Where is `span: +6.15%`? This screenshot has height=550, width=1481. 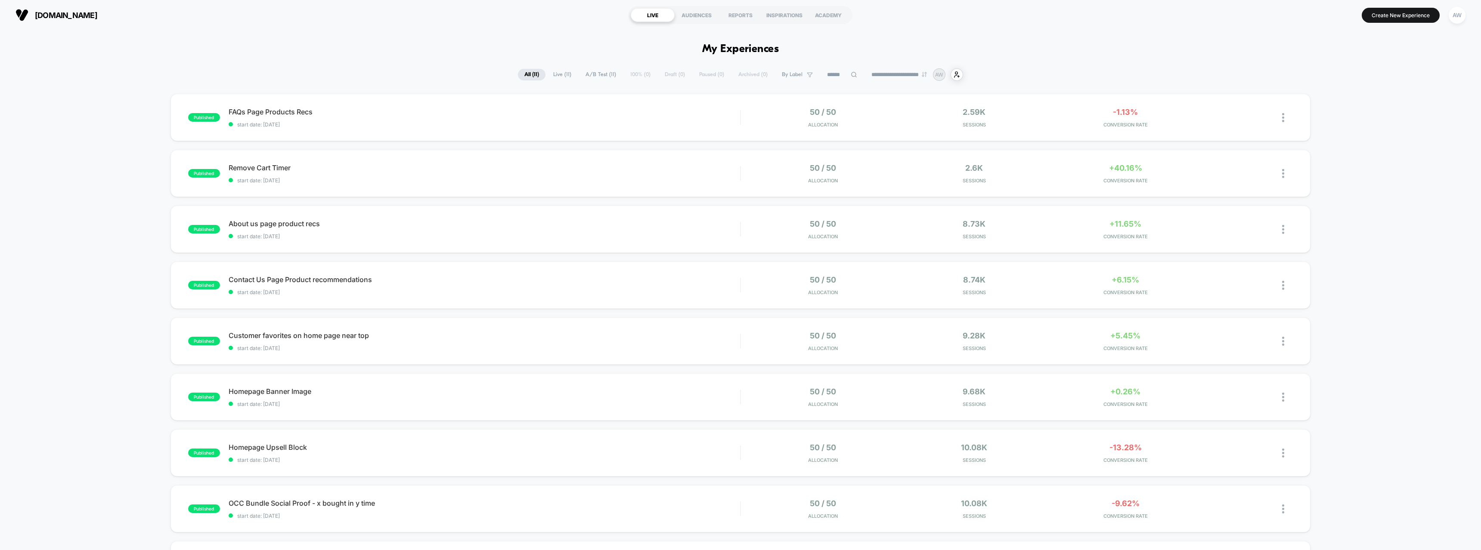 span: +6.15% is located at coordinates (1125, 280).